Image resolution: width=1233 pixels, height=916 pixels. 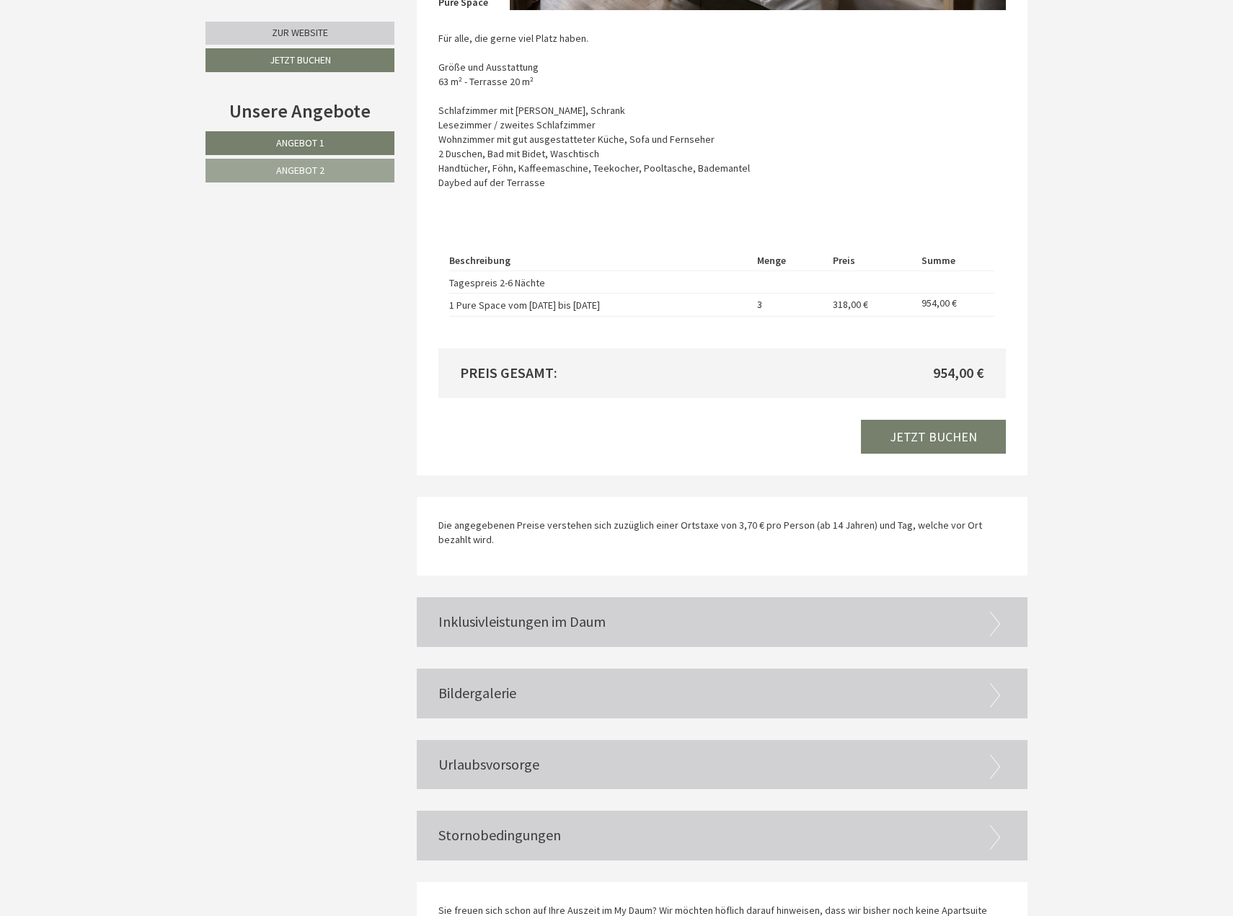 I want to click on a: Zur Website, so click(x=300, y=33).